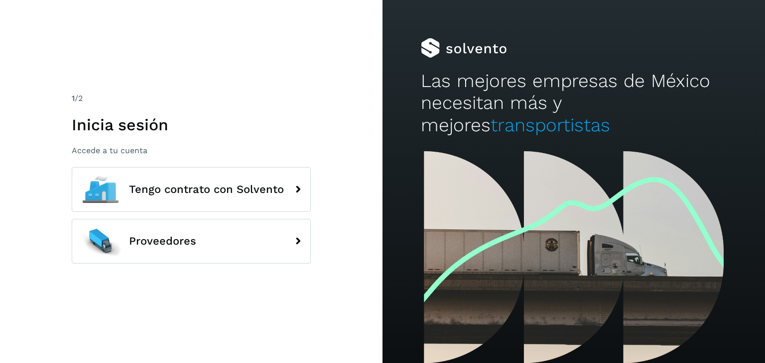 The height and width of the screenshot is (363, 765). Describe the element at coordinates (574, 103) in the screenshot. I see `h2: Las mejores empresas de México necesitan más y mejores` at that location.